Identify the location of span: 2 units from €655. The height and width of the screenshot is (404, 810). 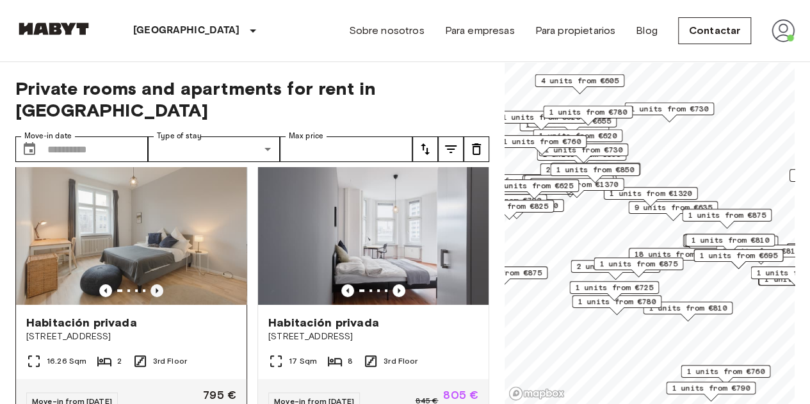
(585, 170).